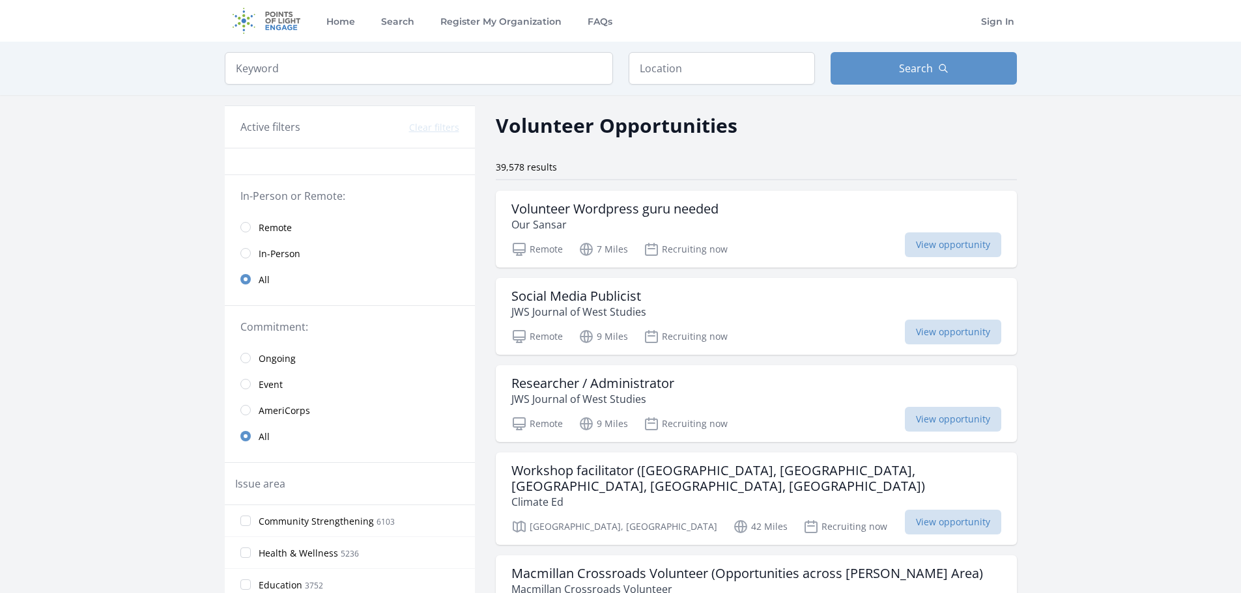 This screenshot has height=593, width=1241. I want to click on span: 39,578 results, so click(526, 167).